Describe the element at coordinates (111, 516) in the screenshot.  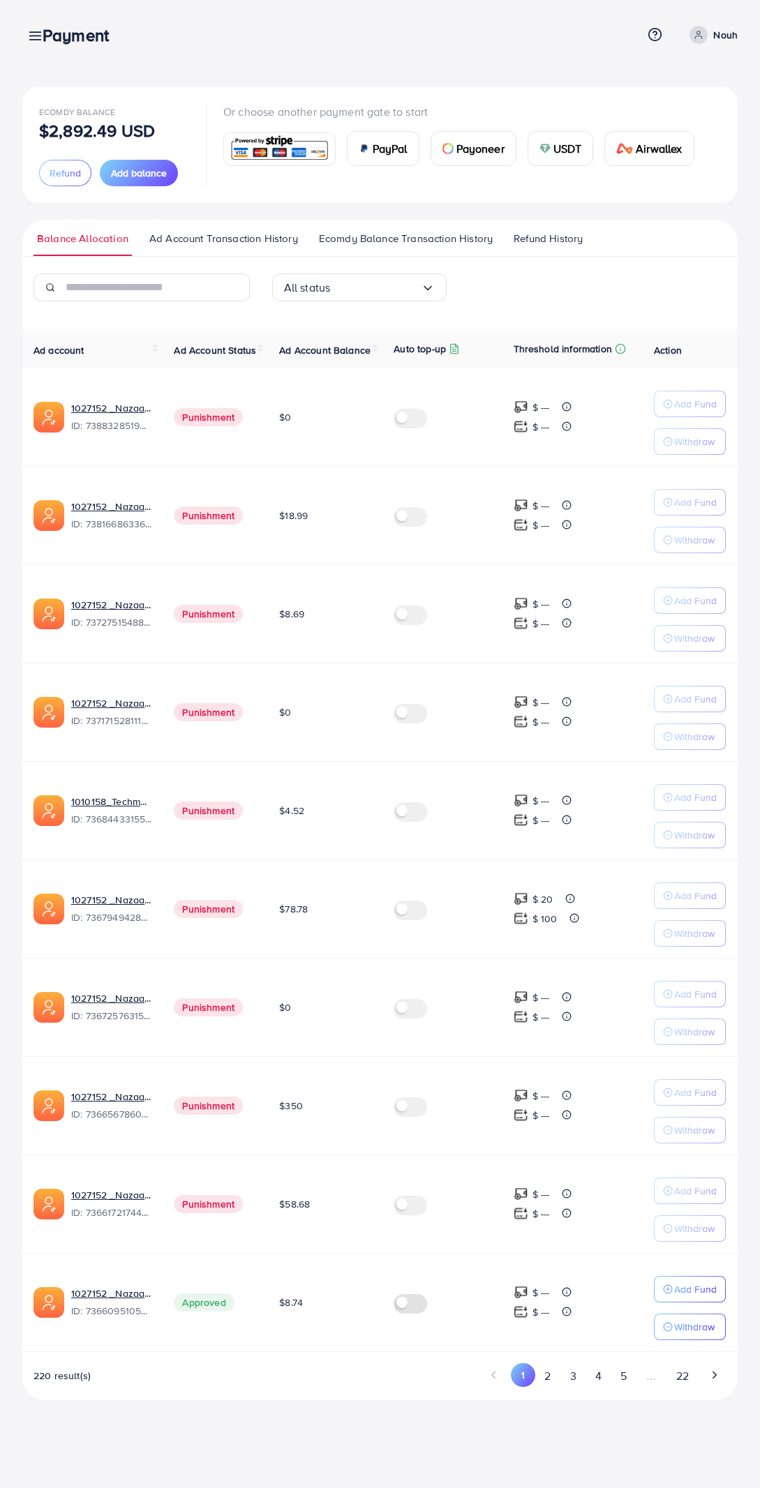
I see `div: <span class='underline'>1027152 _Nazaagency_023</span></br>7381668633665093648` at that location.